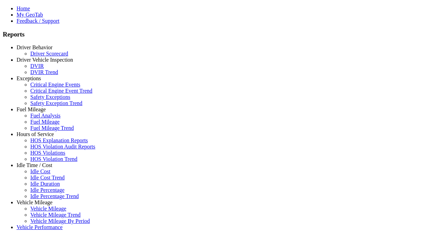 The width and height of the screenshot is (441, 248). Describe the element at coordinates (45, 60) in the screenshot. I see `a: Driver Vehicle Inspection` at that location.